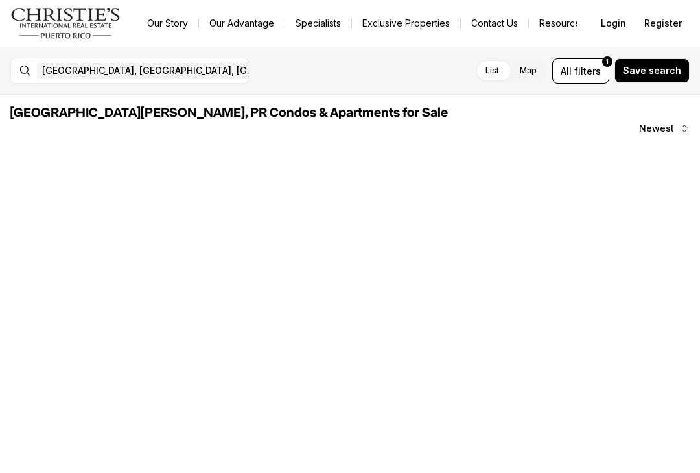 The height and width of the screenshot is (473, 700). I want to click on button: Contact Us, so click(495, 23).